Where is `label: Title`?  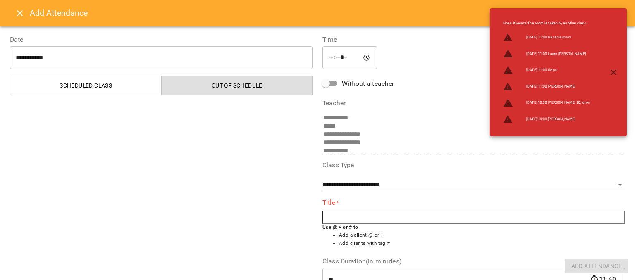 label: Title is located at coordinates (474, 203).